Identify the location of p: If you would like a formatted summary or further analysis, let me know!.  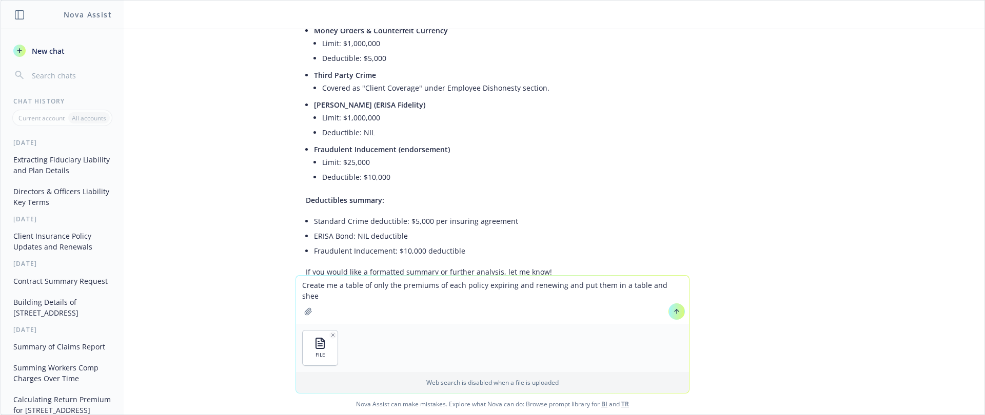
(457, 272).